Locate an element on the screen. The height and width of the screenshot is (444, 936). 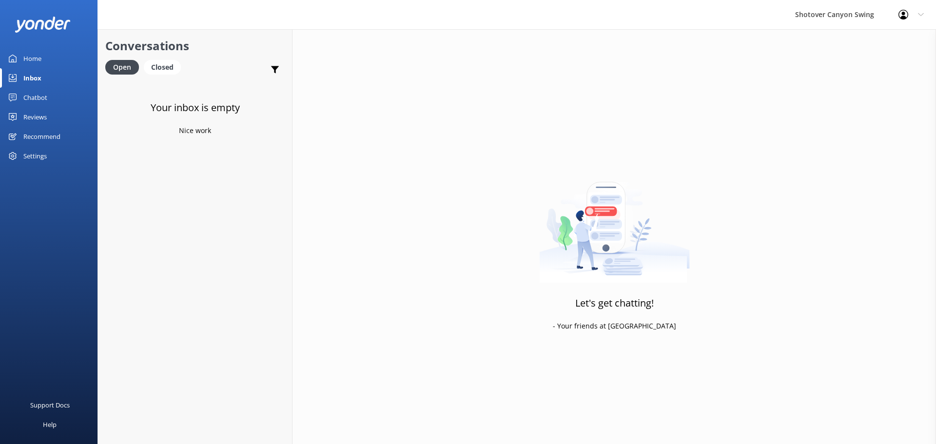
h3: Let's get chatting! is located at coordinates (614, 303).